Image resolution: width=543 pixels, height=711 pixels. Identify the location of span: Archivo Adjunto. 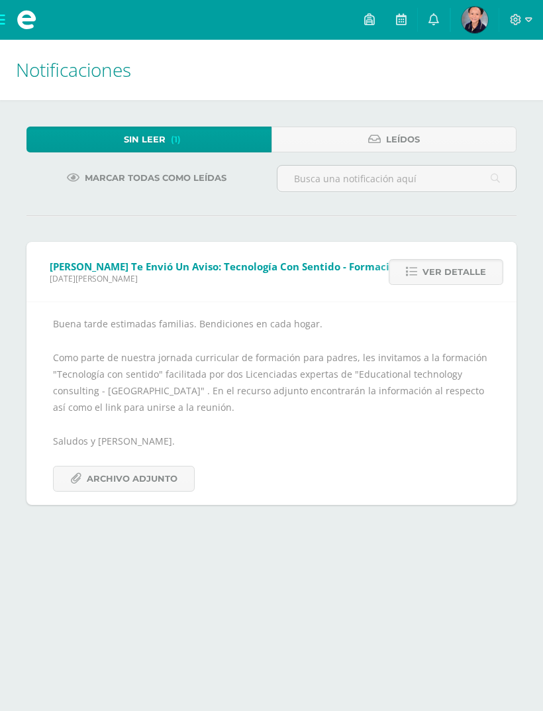
(132, 478).